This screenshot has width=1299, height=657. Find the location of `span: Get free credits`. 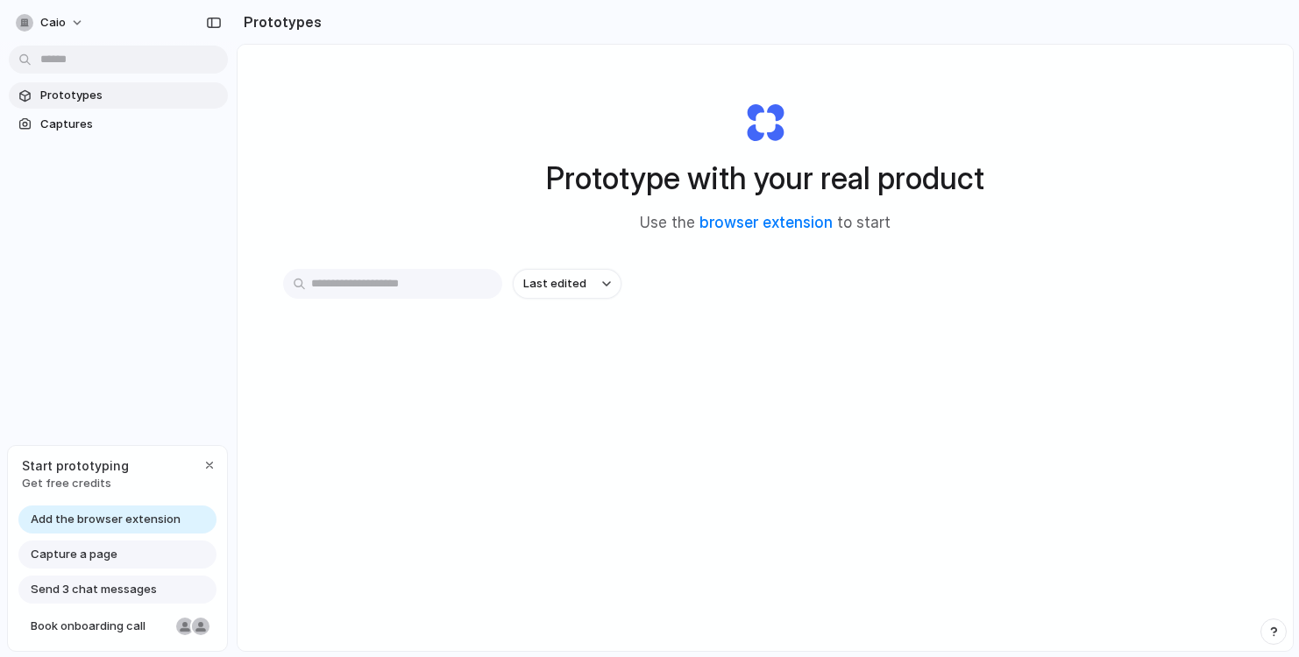

span: Get free credits is located at coordinates (75, 484).